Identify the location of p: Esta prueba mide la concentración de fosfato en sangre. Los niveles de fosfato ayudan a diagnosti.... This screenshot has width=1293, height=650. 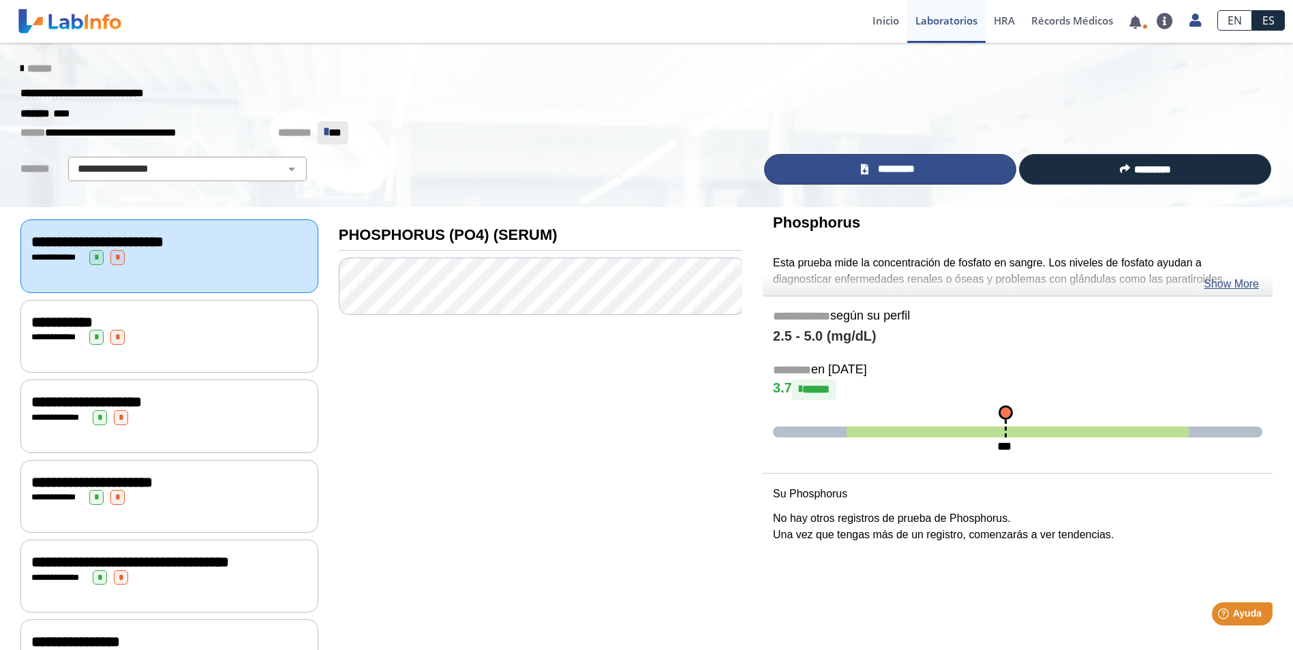
(1018, 271).